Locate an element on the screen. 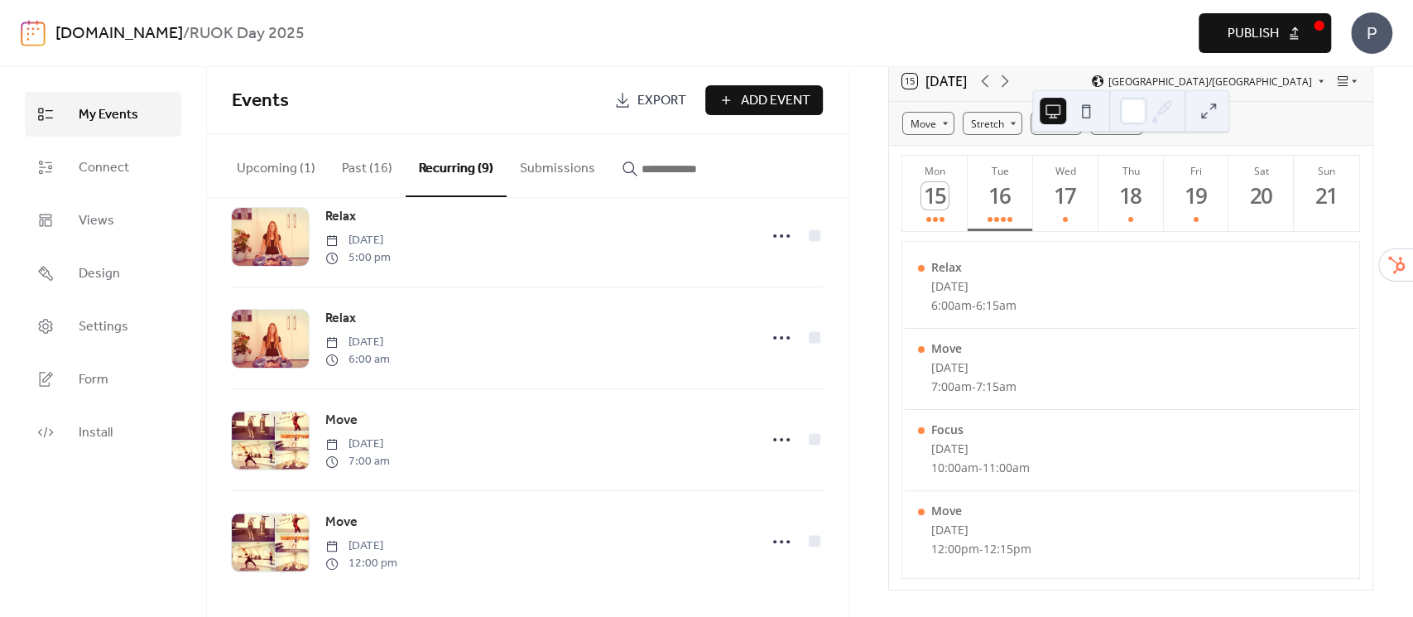 Image resolution: width=1413 pixels, height=617 pixels. span: Install is located at coordinates (95, 433).